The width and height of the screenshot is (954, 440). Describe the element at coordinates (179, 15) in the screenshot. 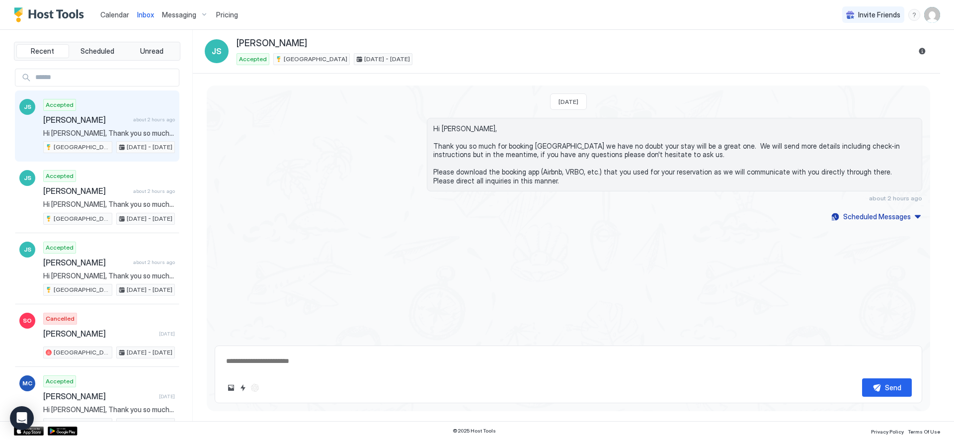

I see `span: Messaging` at that location.